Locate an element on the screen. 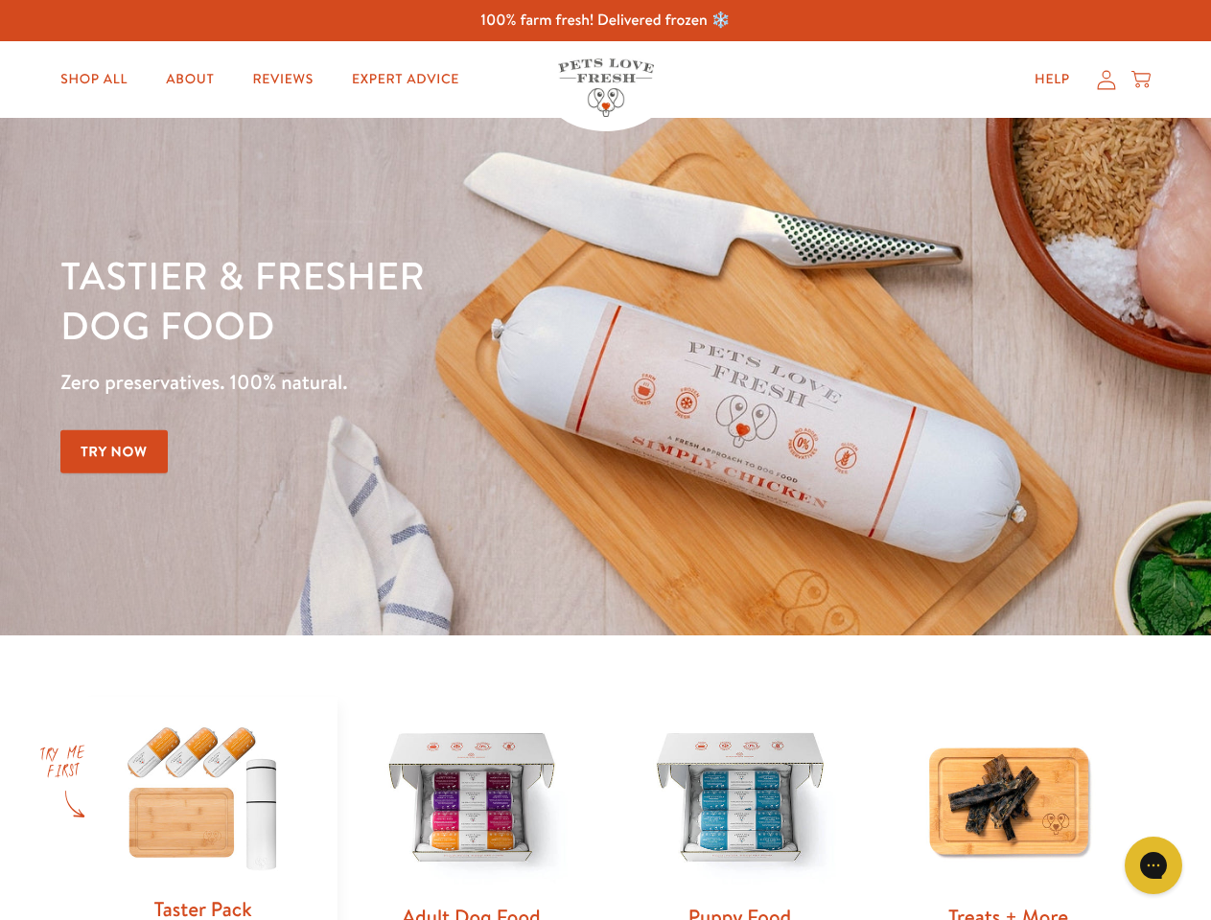 The height and width of the screenshot is (920, 1211). a: Expert Advice is located at coordinates (406, 80).